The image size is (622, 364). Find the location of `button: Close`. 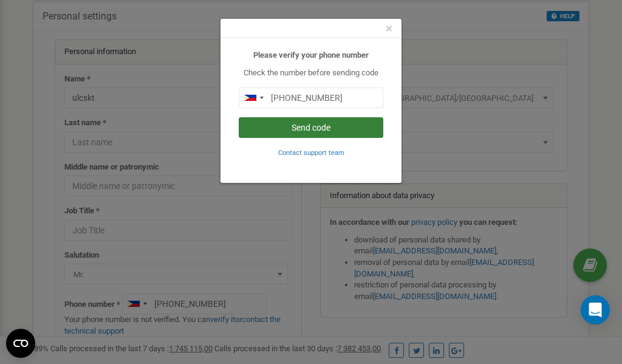

button: Close is located at coordinates (389, 29).